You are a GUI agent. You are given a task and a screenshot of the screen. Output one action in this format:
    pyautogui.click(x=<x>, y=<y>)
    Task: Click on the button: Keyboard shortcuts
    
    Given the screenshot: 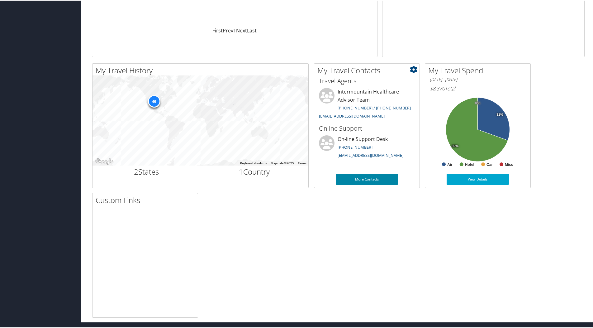 What is the action you would take?
    pyautogui.click(x=254, y=163)
    